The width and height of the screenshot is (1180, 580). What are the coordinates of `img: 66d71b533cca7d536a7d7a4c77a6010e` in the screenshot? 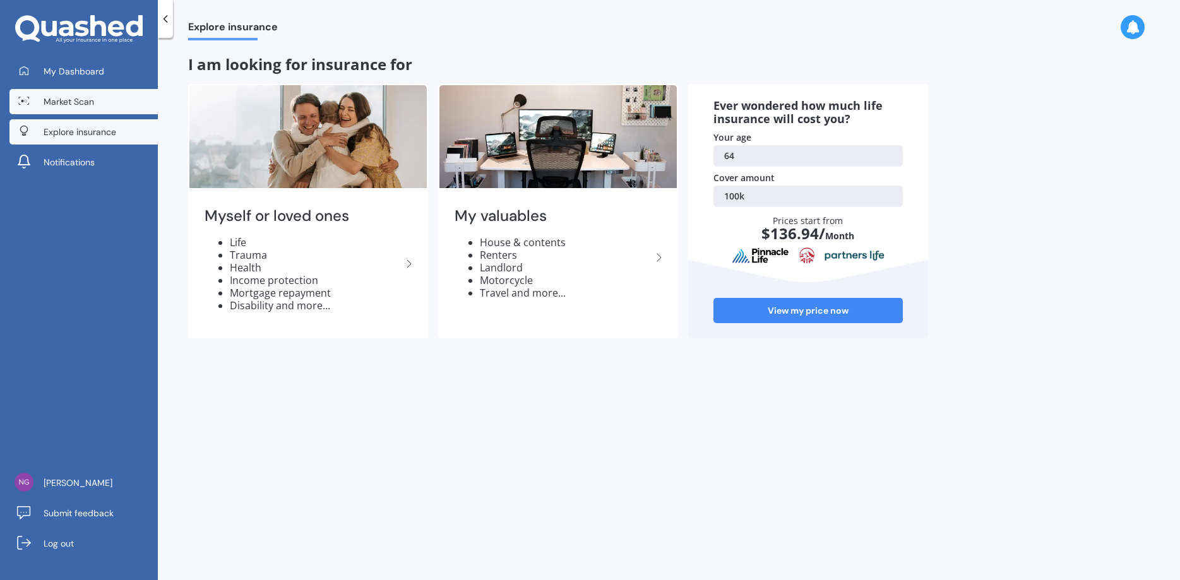 It's located at (24, 483).